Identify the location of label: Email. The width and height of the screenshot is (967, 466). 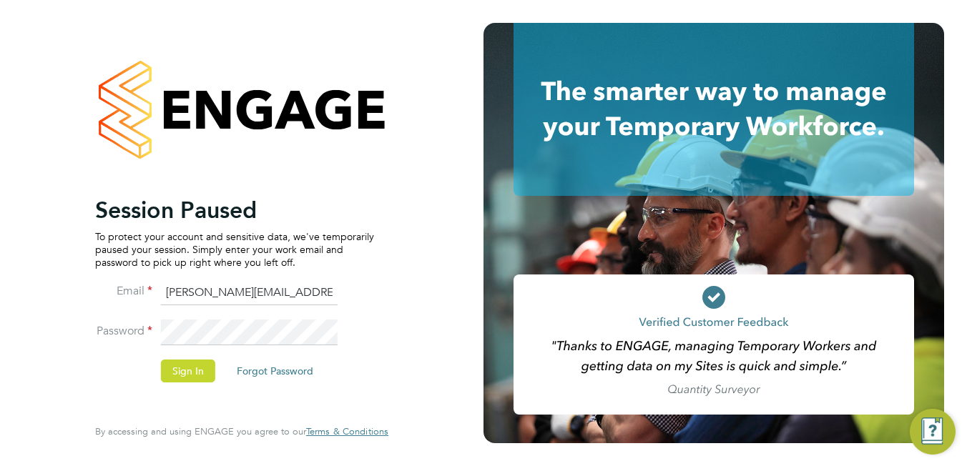
(124, 291).